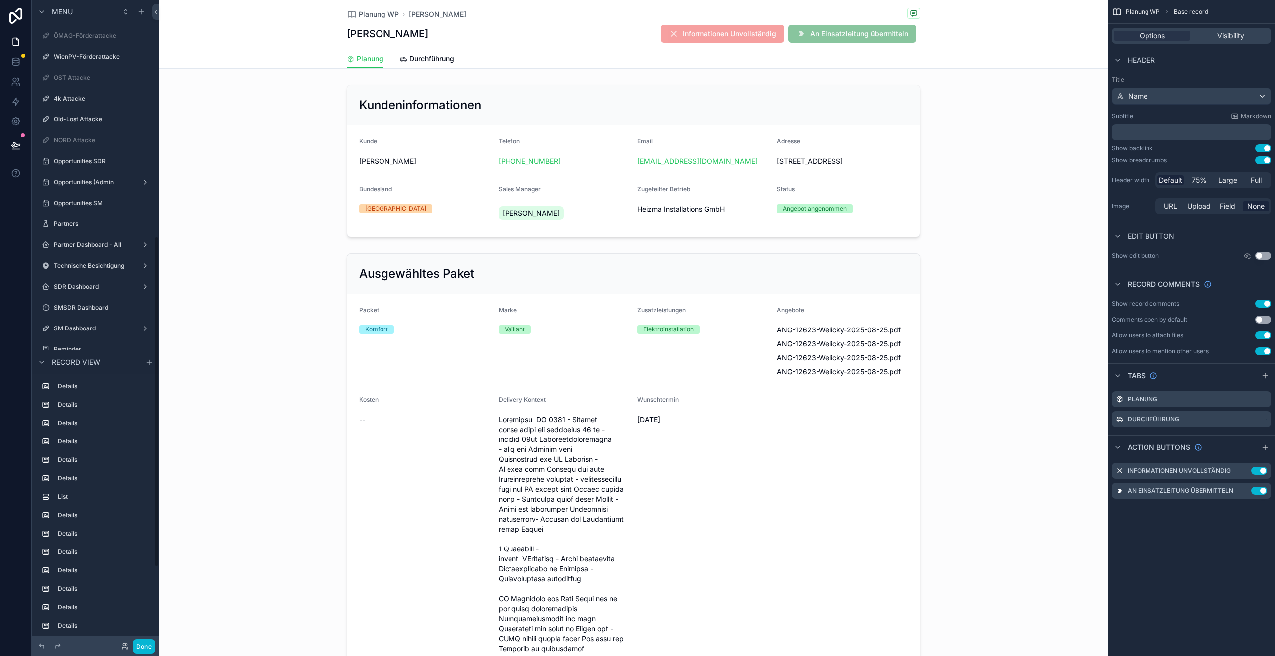  I want to click on label: Opportunities SDR, so click(103, 161).